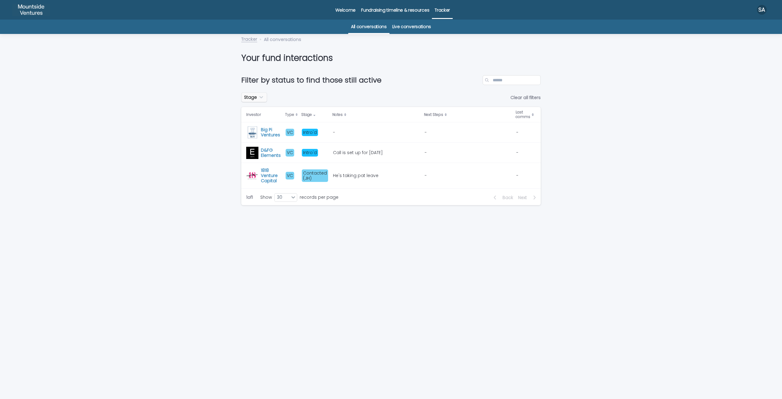  I want to click on p: Stage, so click(306, 115).